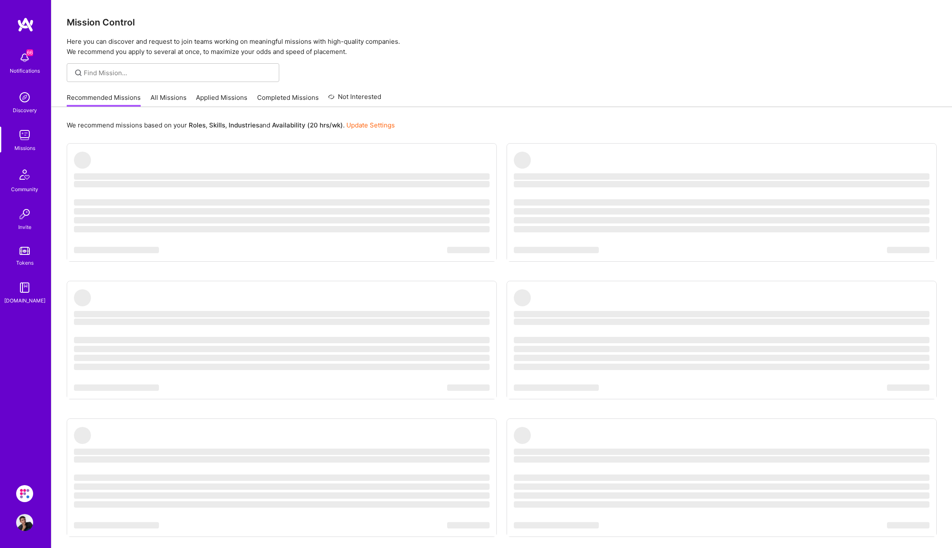 The height and width of the screenshot is (548, 952). Describe the element at coordinates (25, 288) in the screenshot. I see `img: guide book` at that location.